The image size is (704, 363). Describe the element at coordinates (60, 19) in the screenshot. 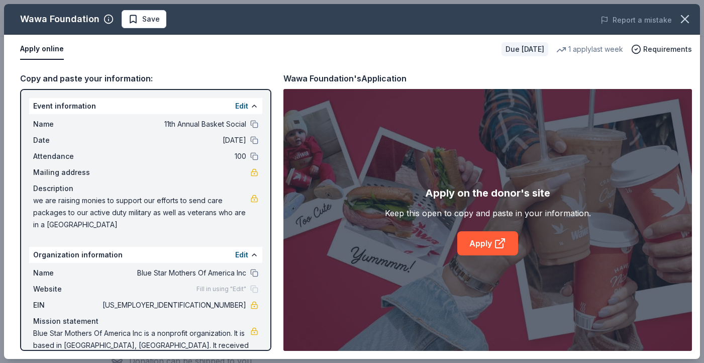

I see `div: Wawa Foundation` at that location.